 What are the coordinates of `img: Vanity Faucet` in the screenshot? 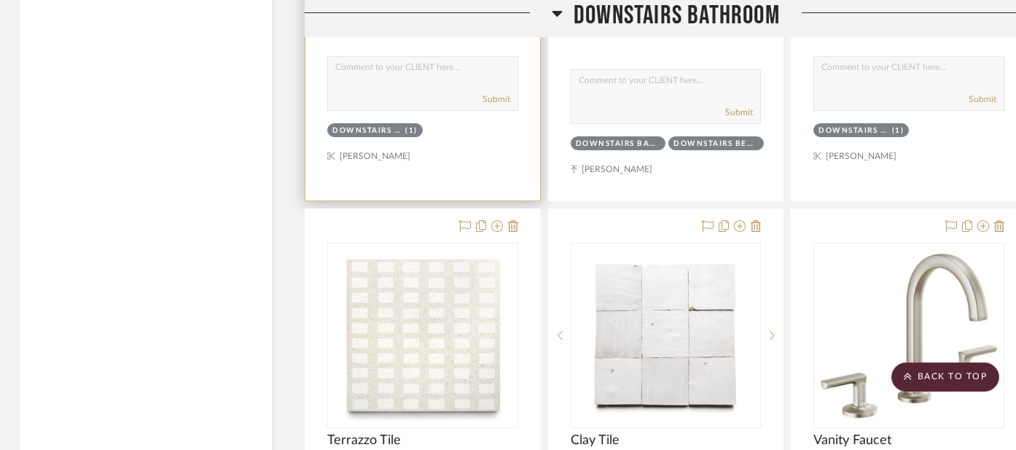 It's located at (909, 335).